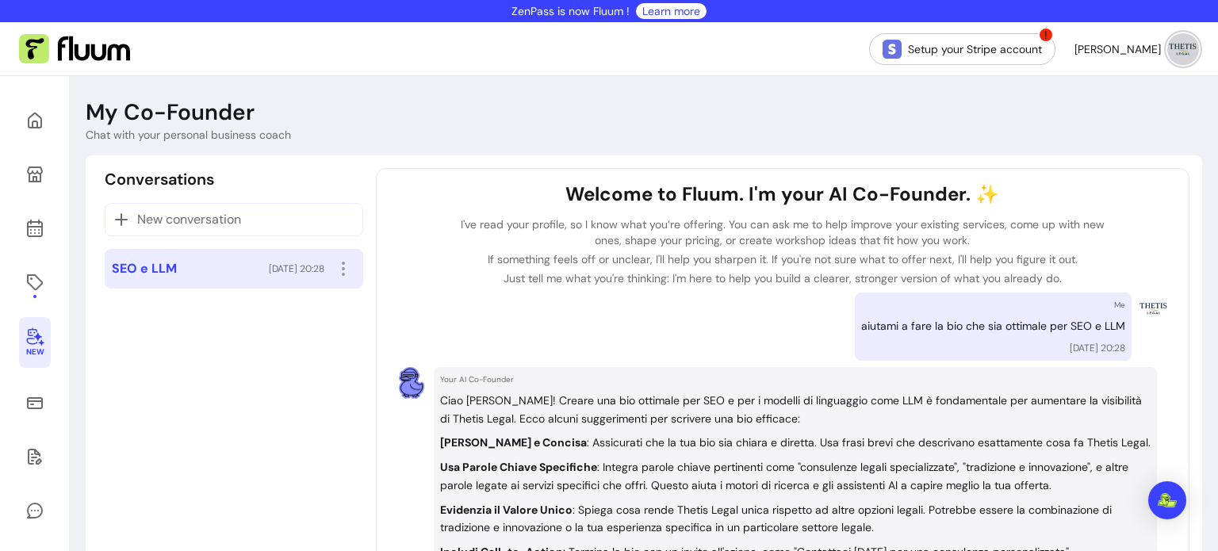  I want to click on p: Your AI Co-Founder, so click(795, 379).